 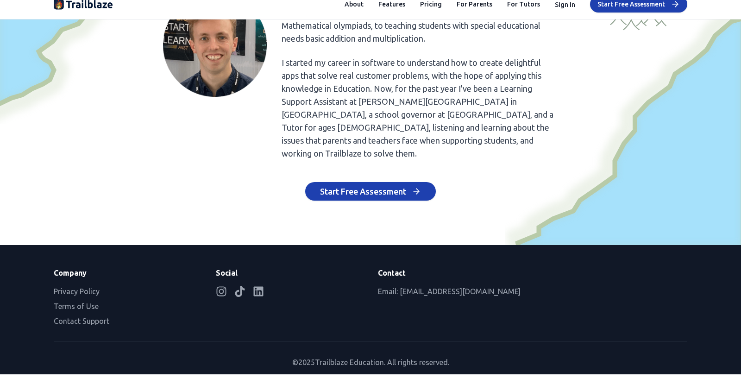 I want to click on p: I started my career in software to understand how to create delightful apps that solve real custo..., so click(x=420, y=108).